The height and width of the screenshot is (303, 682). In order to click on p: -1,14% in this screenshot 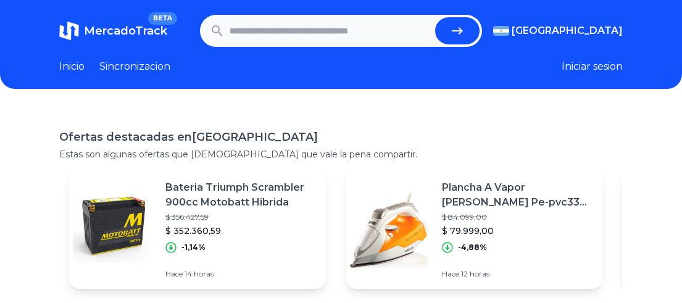, I will do `click(193, 248)`.